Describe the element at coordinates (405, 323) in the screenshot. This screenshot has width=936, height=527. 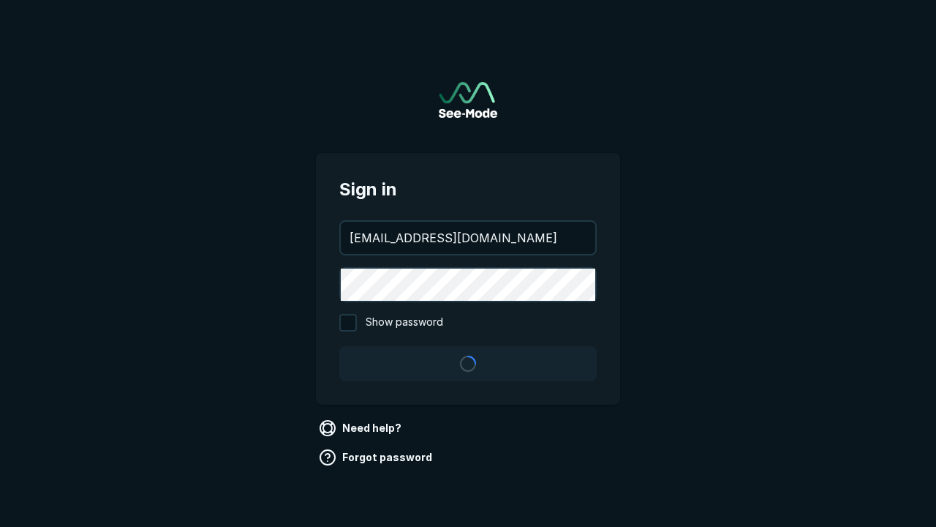
I see `span: Show password` at that location.